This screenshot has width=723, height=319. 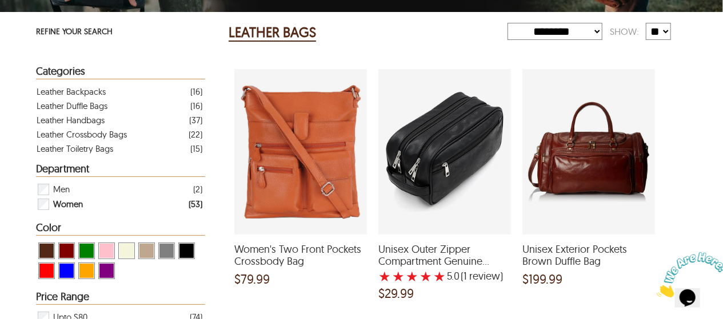 What do you see at coordinates (121, 229) in the screenshot?
I see `div: Heading Filter Leather Bags by Color` at bounding box center [121, 229].